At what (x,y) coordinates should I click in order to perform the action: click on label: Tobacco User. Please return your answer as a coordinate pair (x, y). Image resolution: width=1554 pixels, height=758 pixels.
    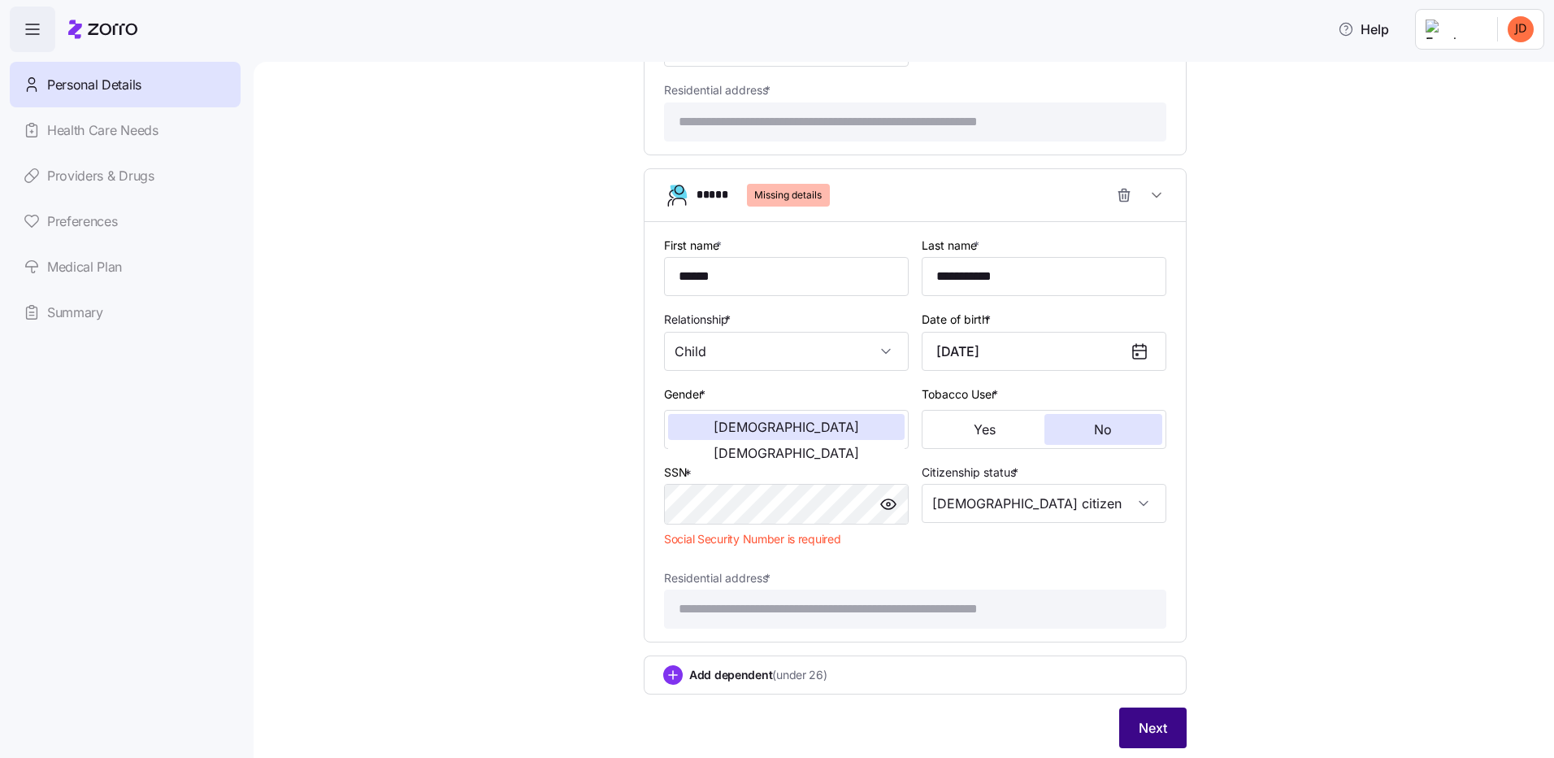
    Looking at the image, I should click on (962, 394).